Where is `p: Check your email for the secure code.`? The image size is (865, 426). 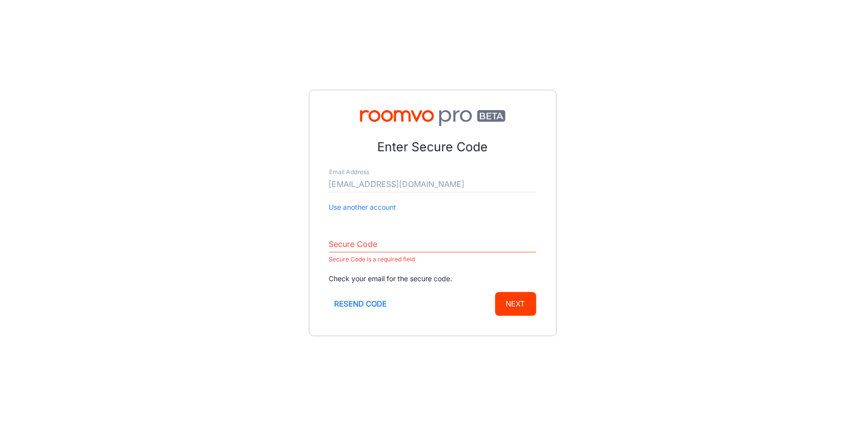 p: Check your email for the secure code. is located at coordinates (433, 279).